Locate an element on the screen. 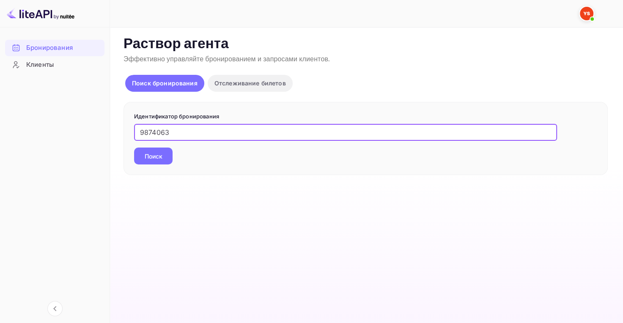 The image size is (623, 323). ya-tr-span: Отслеживание билетов is located at coordinates (250, 83).